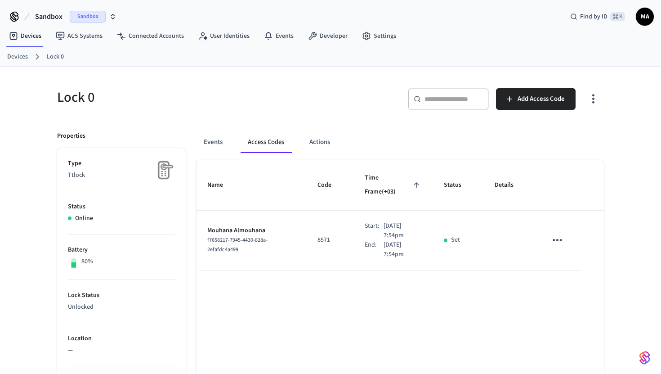  Describe the element at coordinates (84, 218) in the screenshot. I see `p: Online` at that location.